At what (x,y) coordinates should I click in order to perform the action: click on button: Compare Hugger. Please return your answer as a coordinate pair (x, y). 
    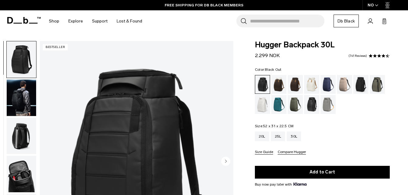
    Looking at the image, I should click on (292, 152).